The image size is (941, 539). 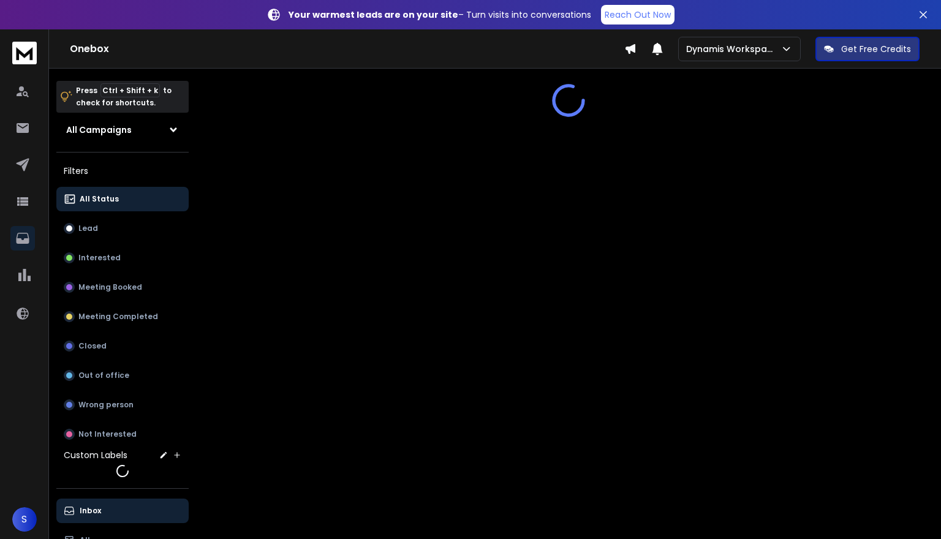 I want to click on button: Closed, so click(x=123, y=346).